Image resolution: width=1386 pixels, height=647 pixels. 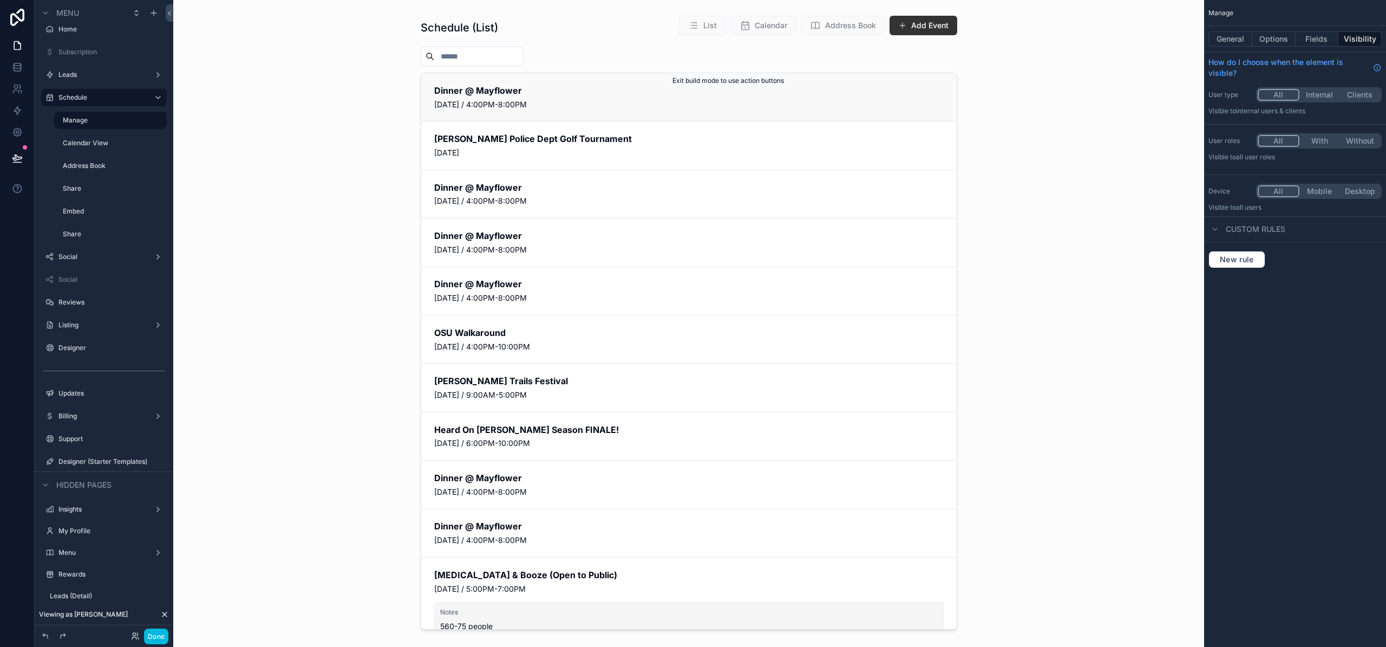 What do you see at coordinates (1320, 191) in the screenshot?
I see `button: Mobile` at bounding box center [1320, 191].